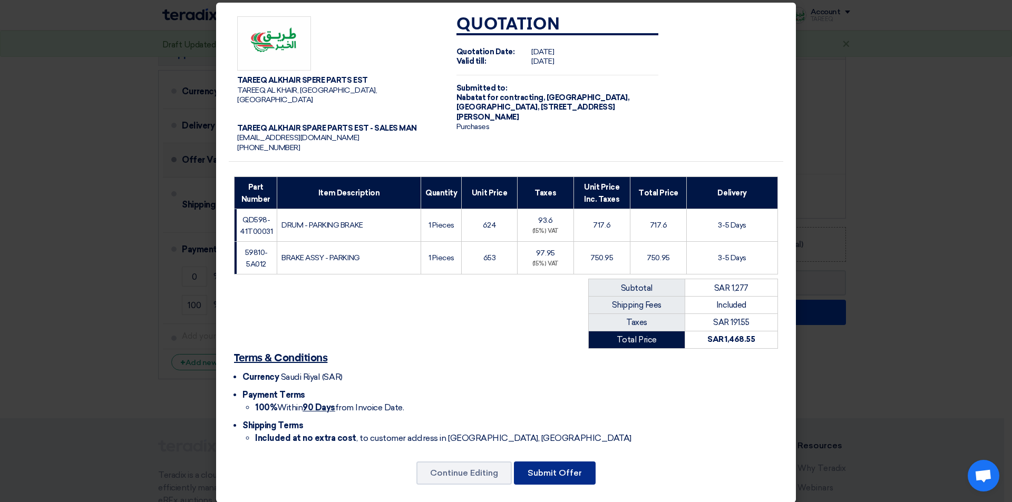 The image size is (1012, 502). Describe the element at coordinates (602, 193) in the screenshot. I see `font: Unit Price Inc. Taxes` at that location.